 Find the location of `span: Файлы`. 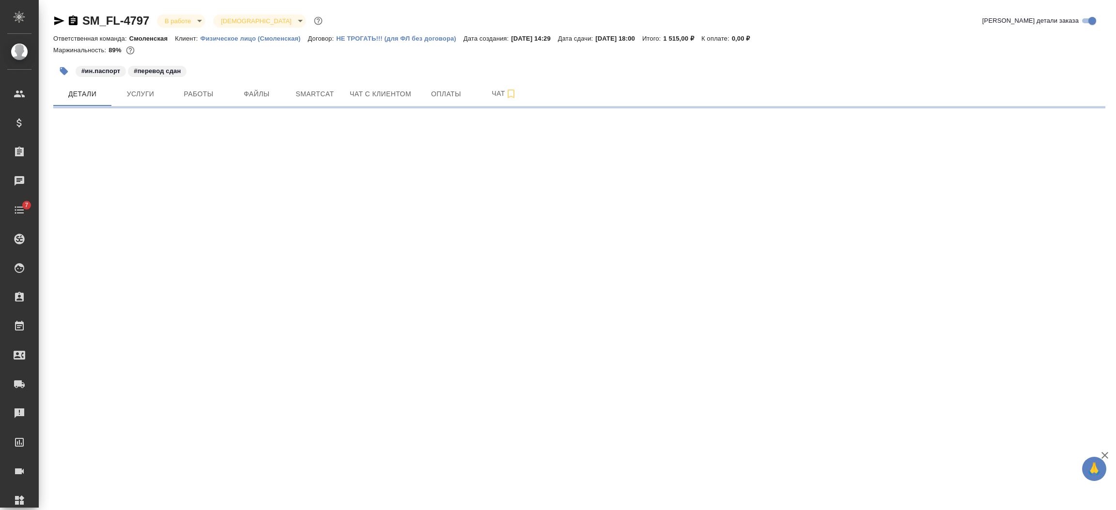

span: Файлы is located at coordinates (257, 94).